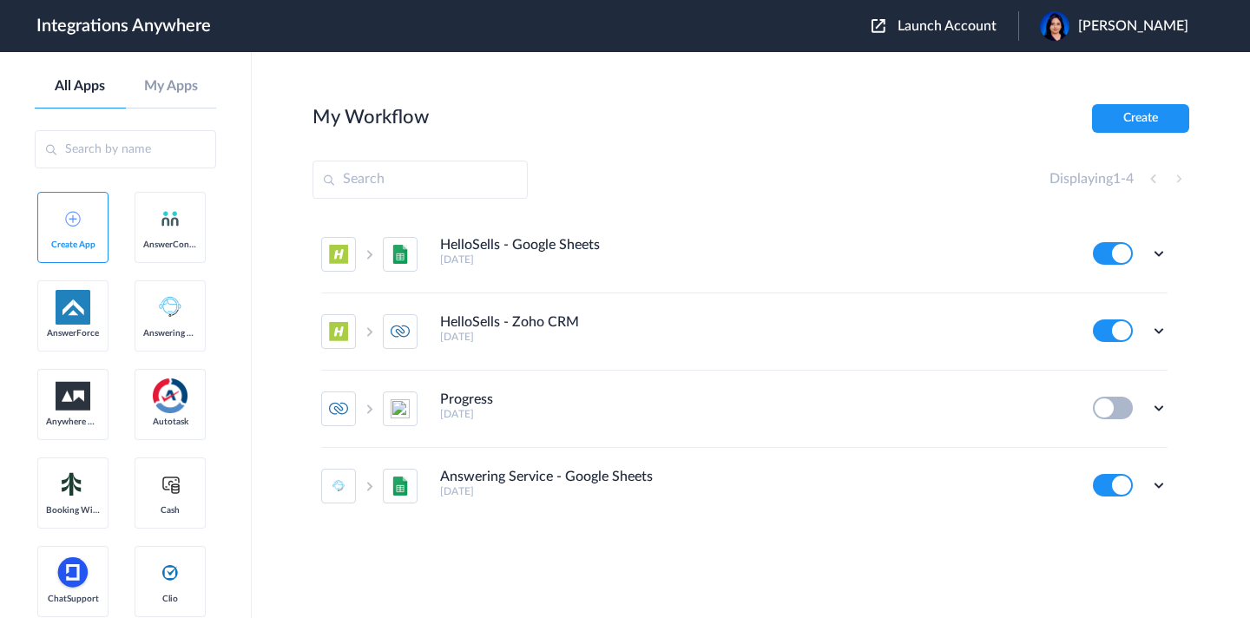 The height and width of the screenshot is (618, 1250). Describe the element at coordinates (466, 399) in the screenshot. I see `h4: Progress` at that location.